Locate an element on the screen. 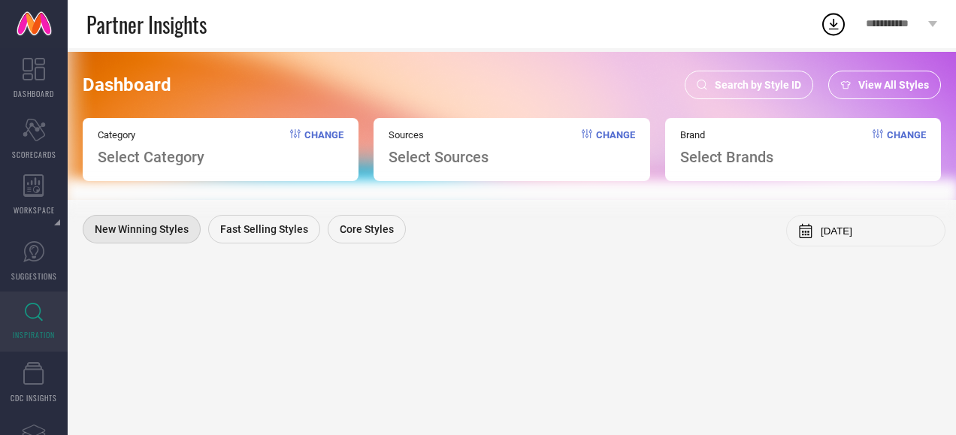 The image size is (956, 435). span: Select Category is located at coordinates (151, 157).